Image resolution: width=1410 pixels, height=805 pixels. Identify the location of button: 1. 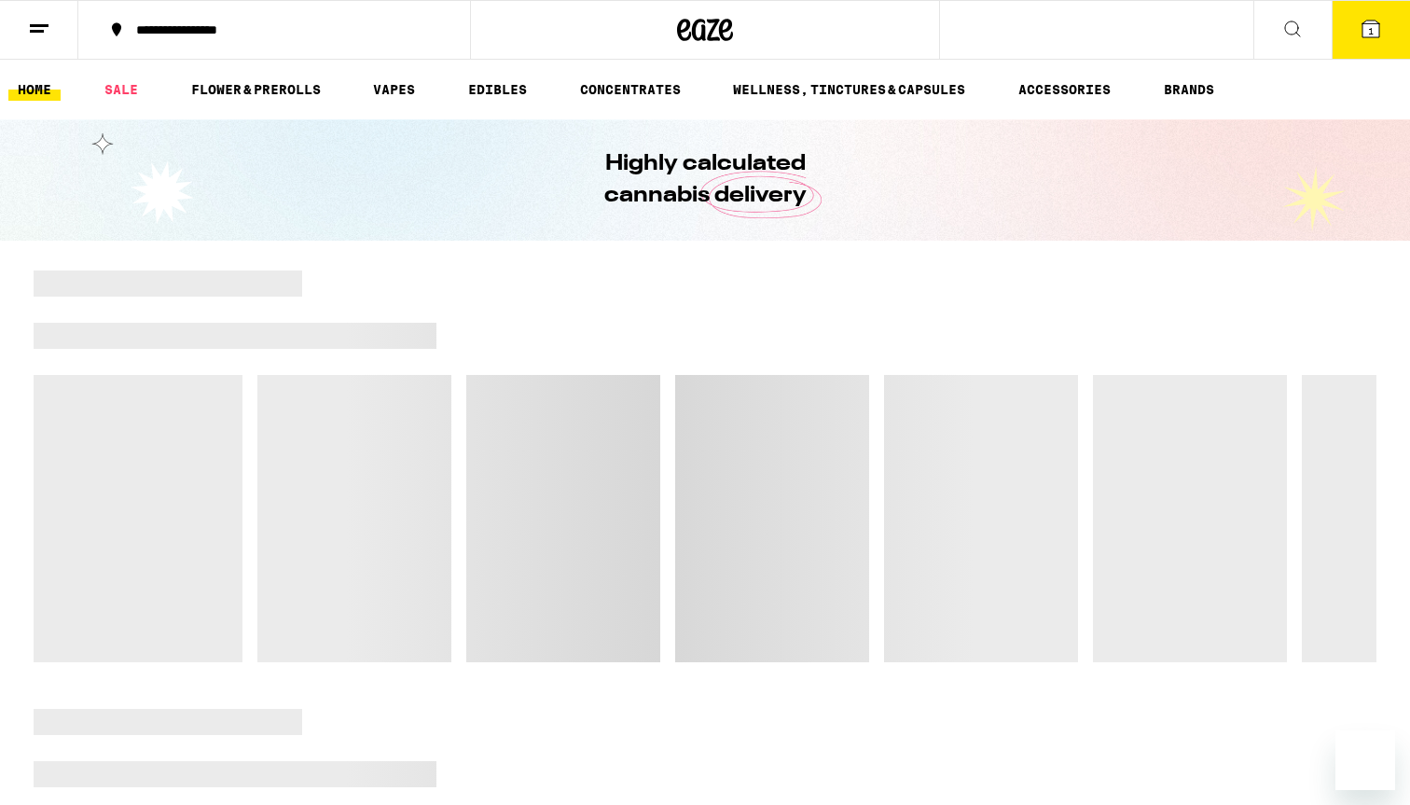
(1371, 30).